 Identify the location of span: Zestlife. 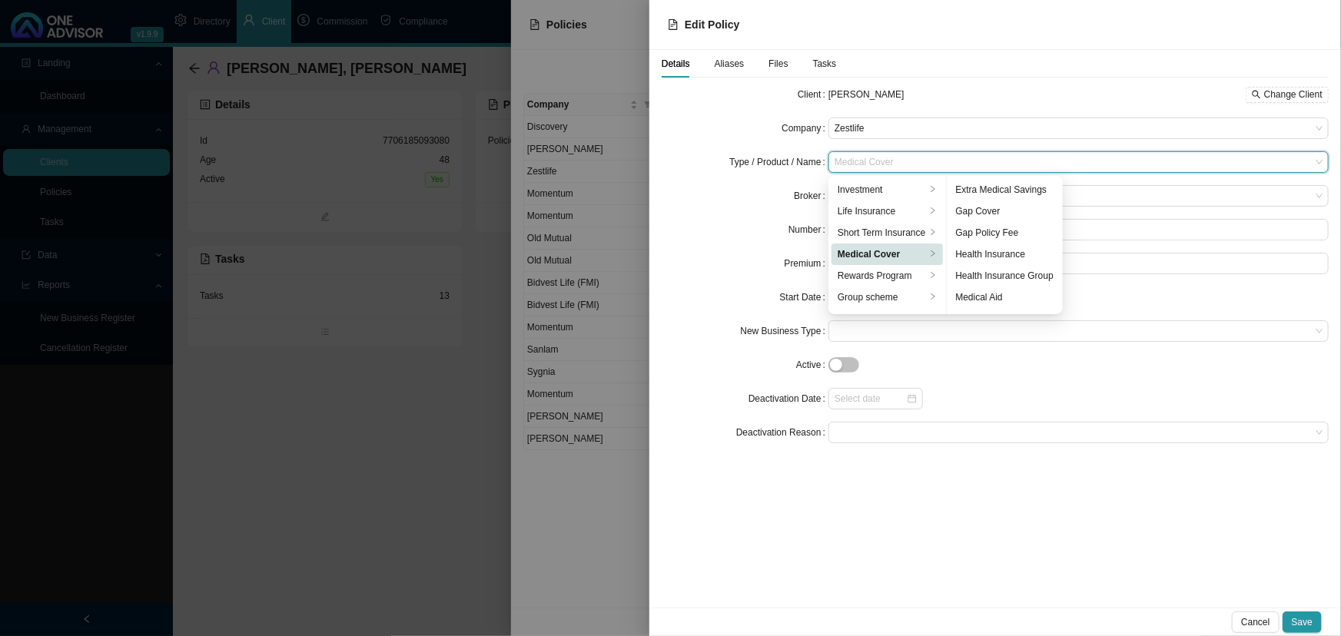
(1078, 128).